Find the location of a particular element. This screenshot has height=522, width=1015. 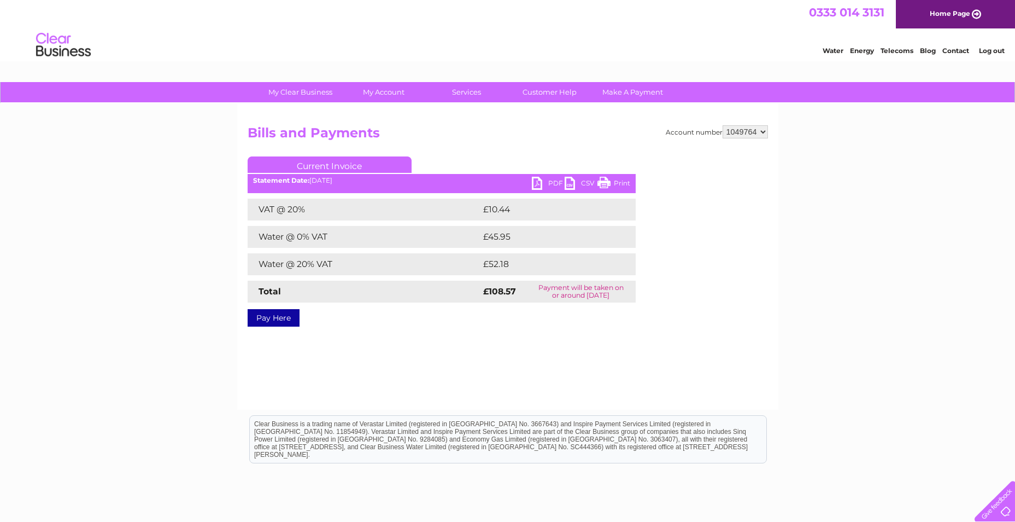

td: Water @ 20% VAT is located at coordinates (364, 264).